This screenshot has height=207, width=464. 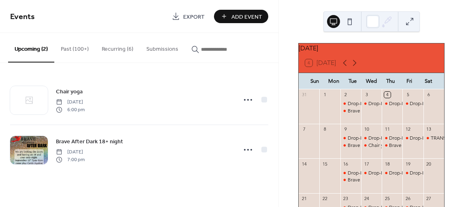 What do you see at coordinates (31, 47) in the screenshot?
I see `button: Upcoming (2)` at bounding box center [31, 47].